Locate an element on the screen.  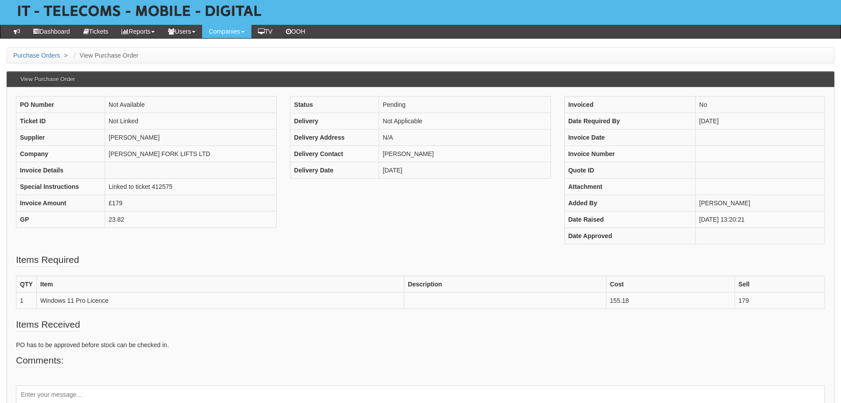
td: 155.18 is located at coordinates (670, 301).